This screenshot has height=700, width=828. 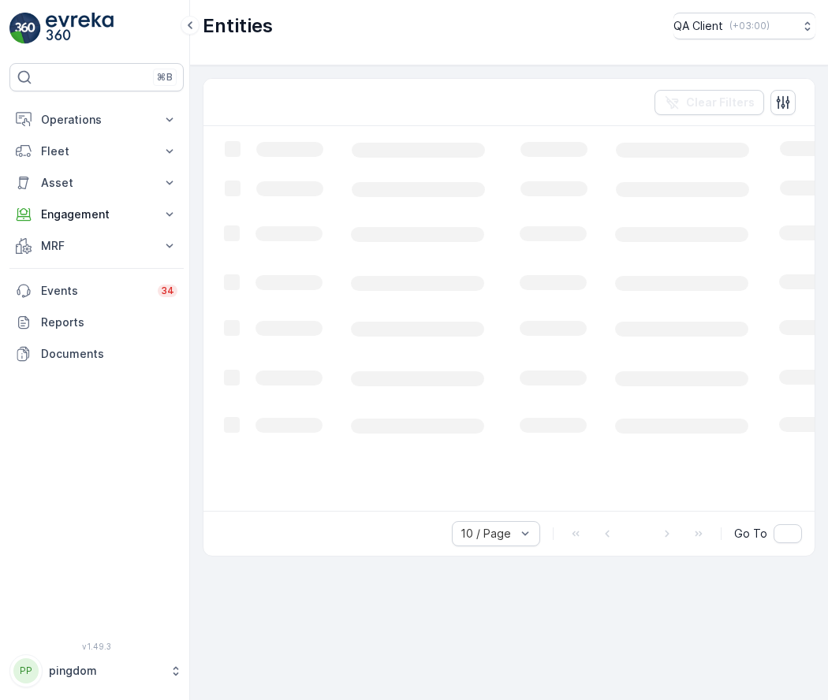 What do you see at coordinates (109, 354) in the screenshot?
I see `p: Documents` at bounding box center [109, 354].